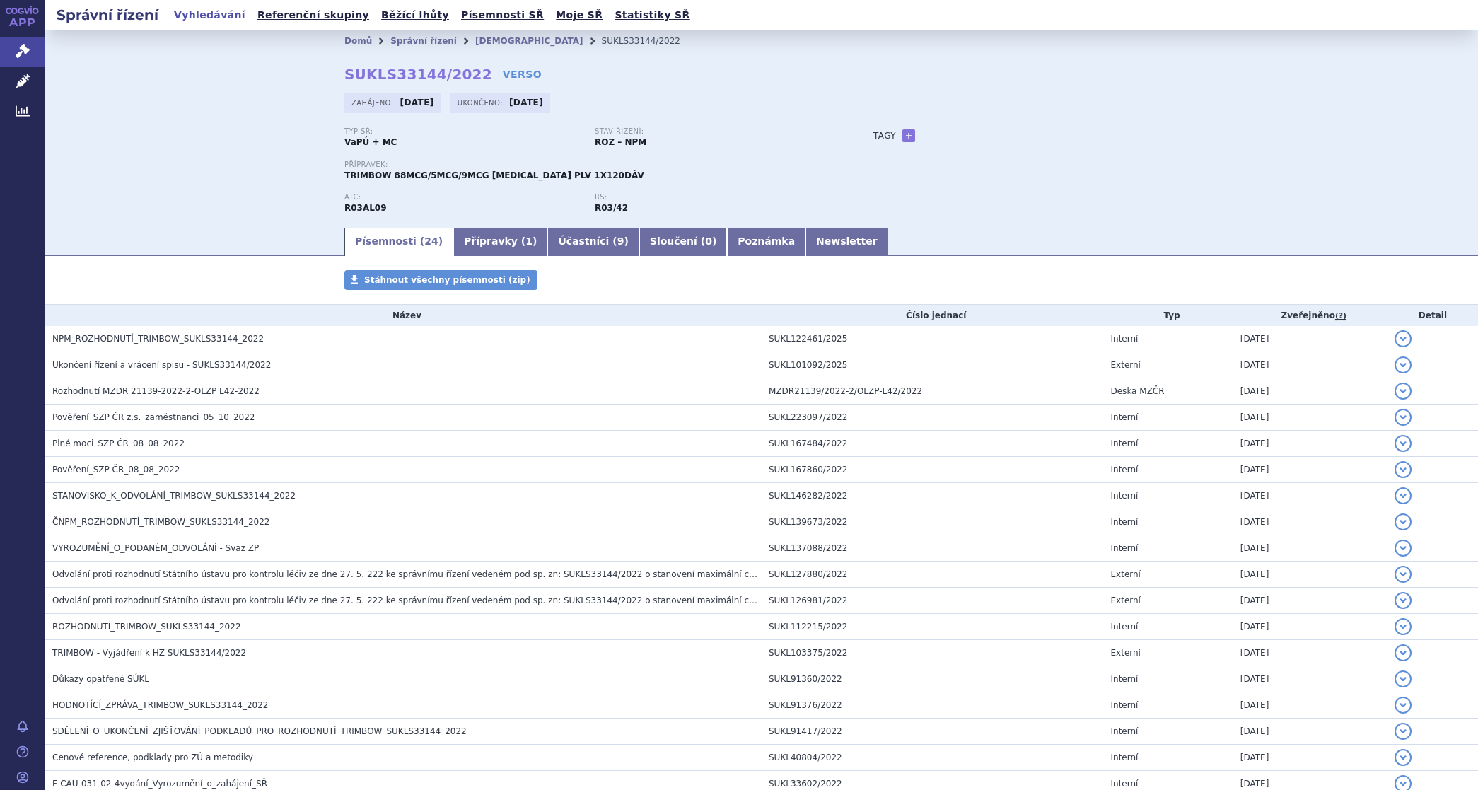 The width and height of the screenshot is (1478, 790). What do you see at coordinates (260, 731) in the screenshot?
I see `span: SDĚLENÍ_O_UKONČENÍ_ZJIŠŤOVÁNÍ_PODKLADŮ_PRO_ROZHODNUTÍ_TRIMBOW_SUKLS33144_2022` at bounding box center [260, 731].